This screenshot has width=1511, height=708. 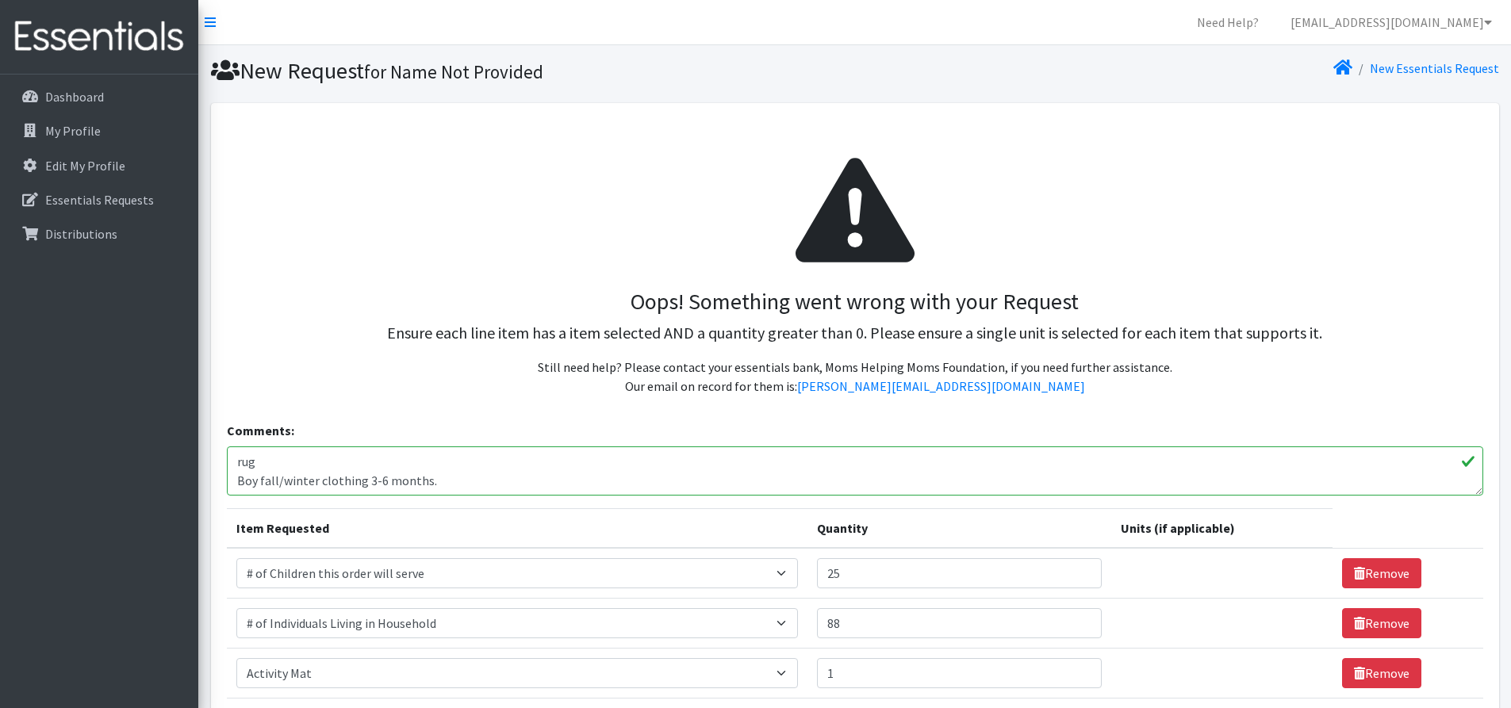 I want to click on th: Item Requested, so click(x=517, y=529).